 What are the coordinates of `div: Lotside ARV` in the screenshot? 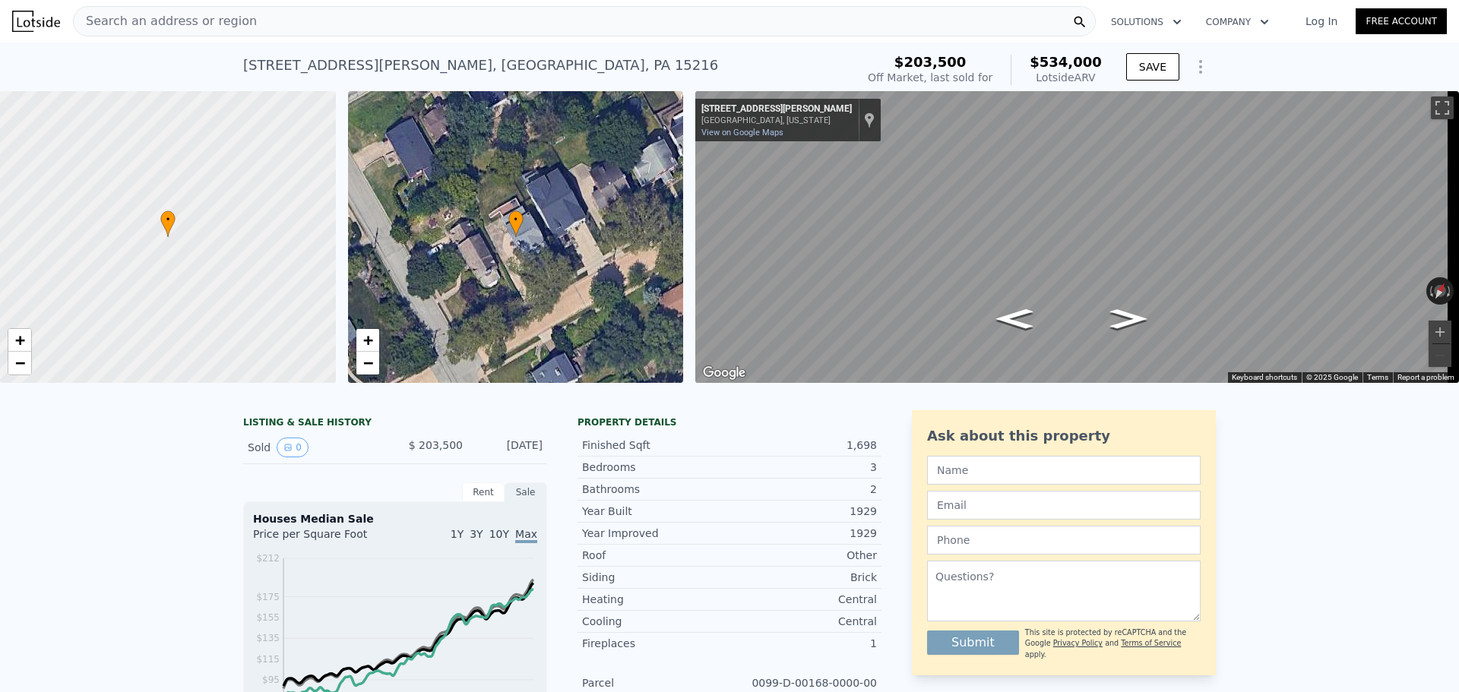 It's located at (1066, 78).